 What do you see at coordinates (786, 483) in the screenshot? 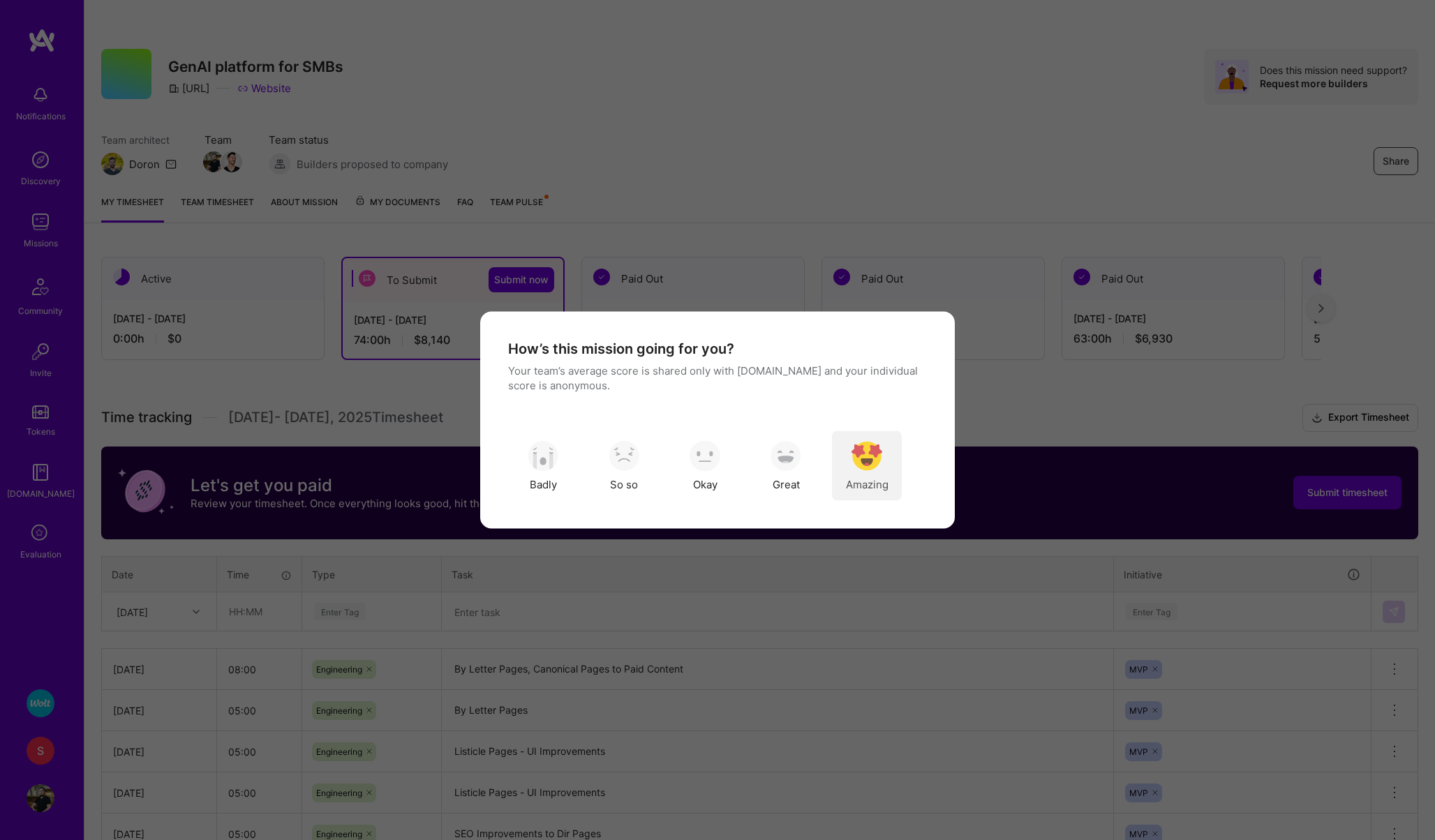
I see `span: Great` at bounding box center [786, 483].